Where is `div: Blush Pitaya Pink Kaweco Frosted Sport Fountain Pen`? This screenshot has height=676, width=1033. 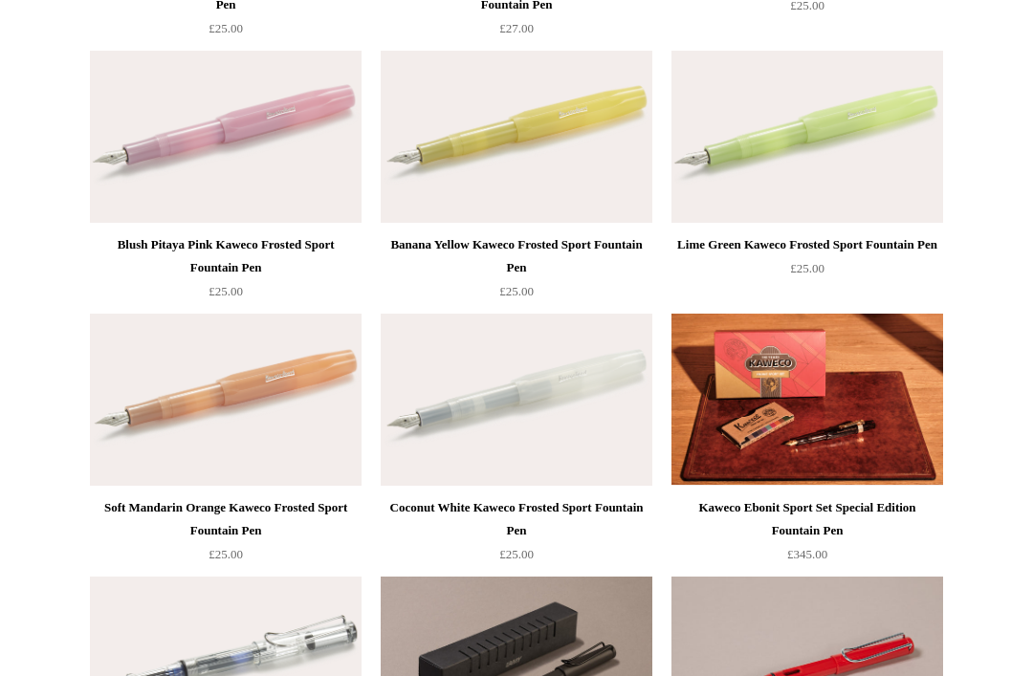
div: Blush Pitaya Pink Kaweco Frosted Sport Fountain Pen is located at coordinates (226, 256).